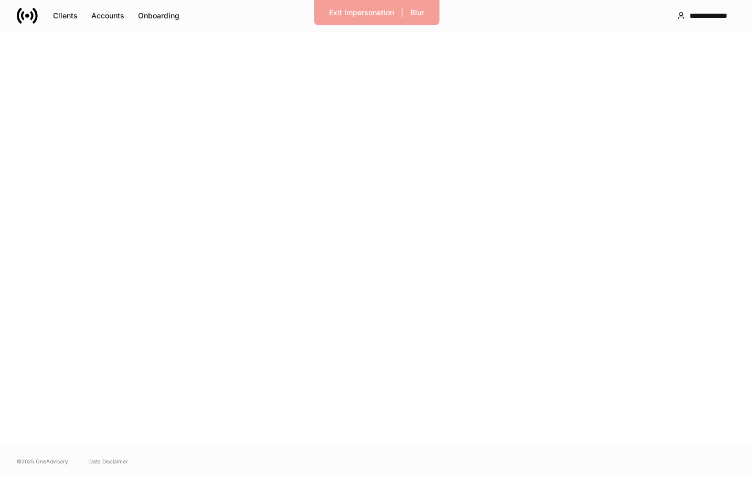 Image resolution: width=753 pixels, height=477 pixels. I want to click on button: Accounts, so click(108, 16).